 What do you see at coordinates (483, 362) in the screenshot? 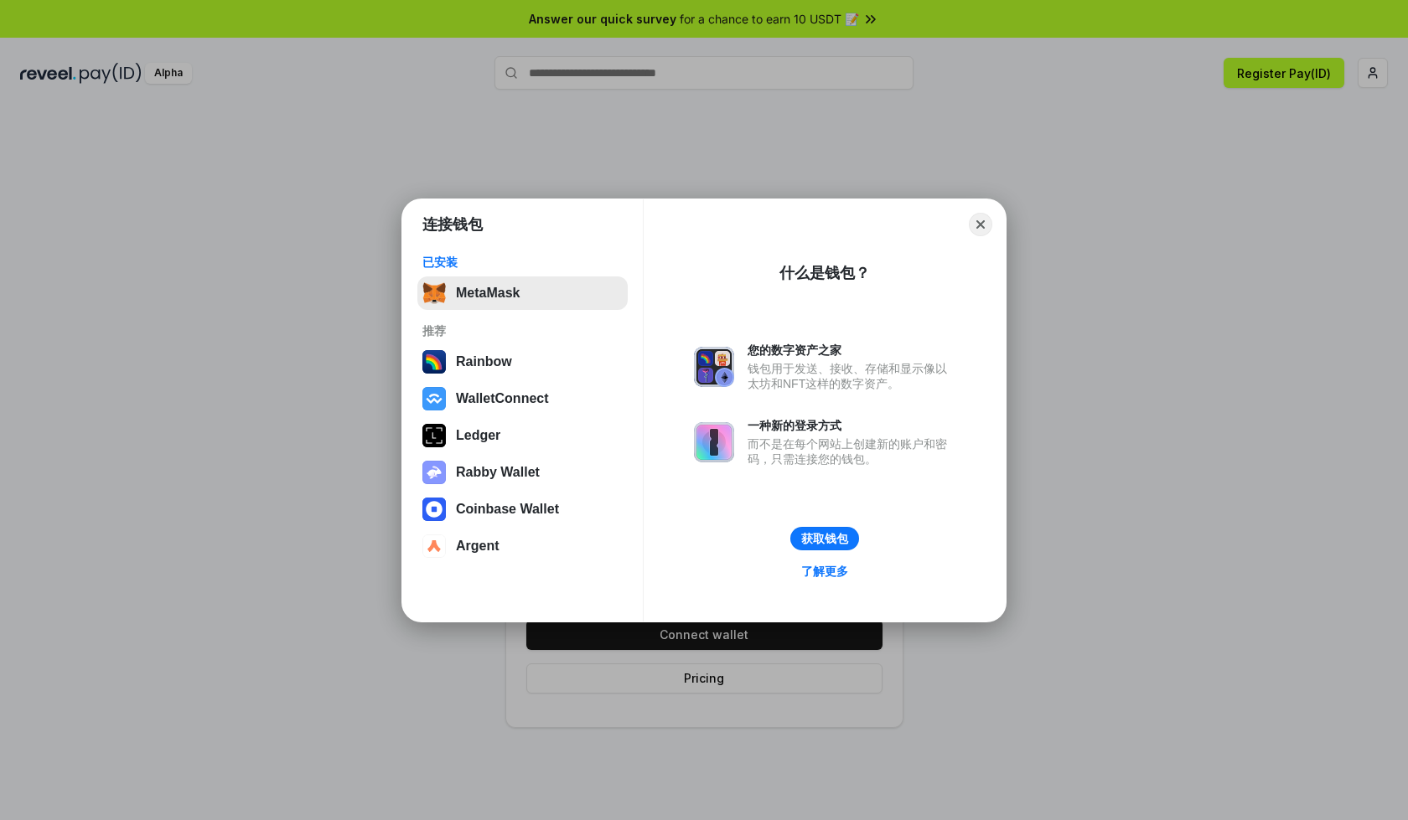
I see `div: Rainbow` at bounding box center [483, 362].